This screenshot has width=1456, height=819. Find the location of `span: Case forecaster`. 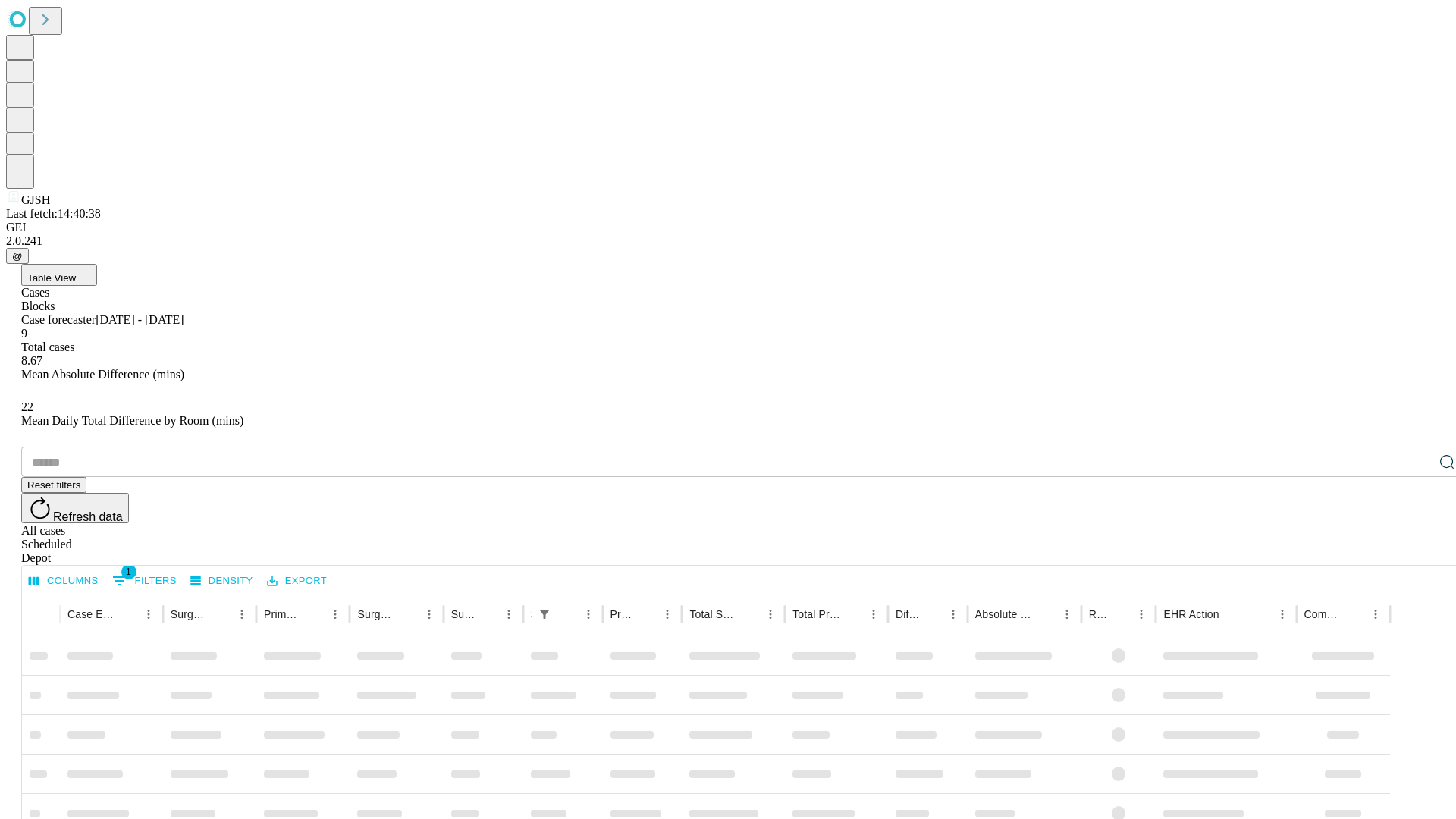

span: Case forecaster is located at coordinates (58, 319).